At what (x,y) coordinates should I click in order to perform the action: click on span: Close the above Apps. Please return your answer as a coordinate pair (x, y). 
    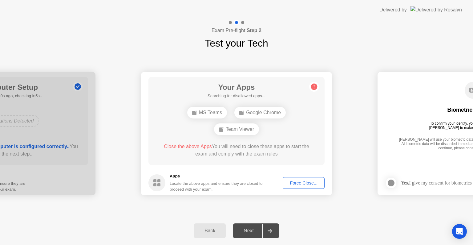
    Looking at the image, I should click on (188, 146).